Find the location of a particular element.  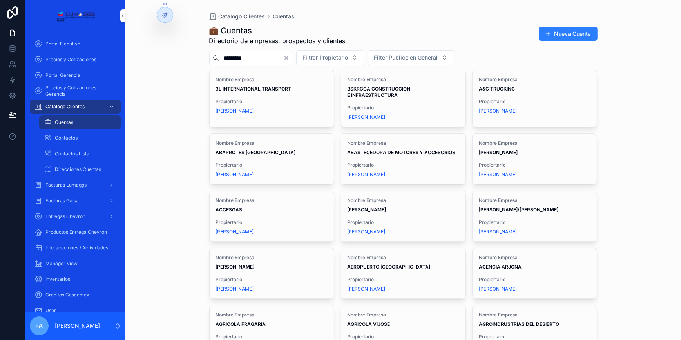

strong: 3SKRCGA CONSTRUCCION E INFRAESTRUCTURA is located at coordinates (379, 92).